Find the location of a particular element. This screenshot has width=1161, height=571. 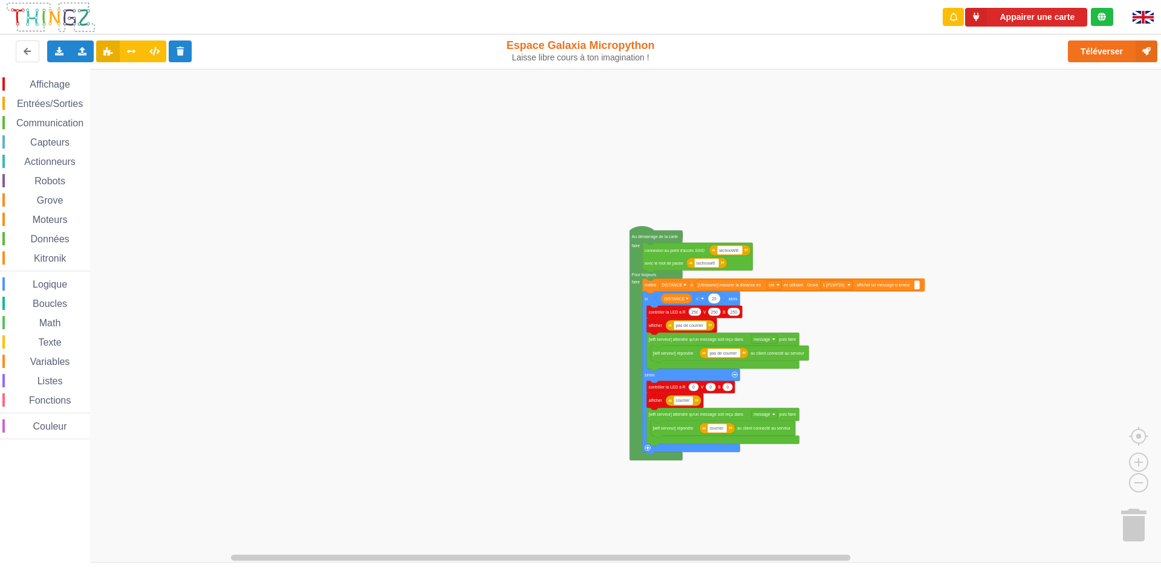

text: avec le mot de passe is located at coordinates (664, 264).